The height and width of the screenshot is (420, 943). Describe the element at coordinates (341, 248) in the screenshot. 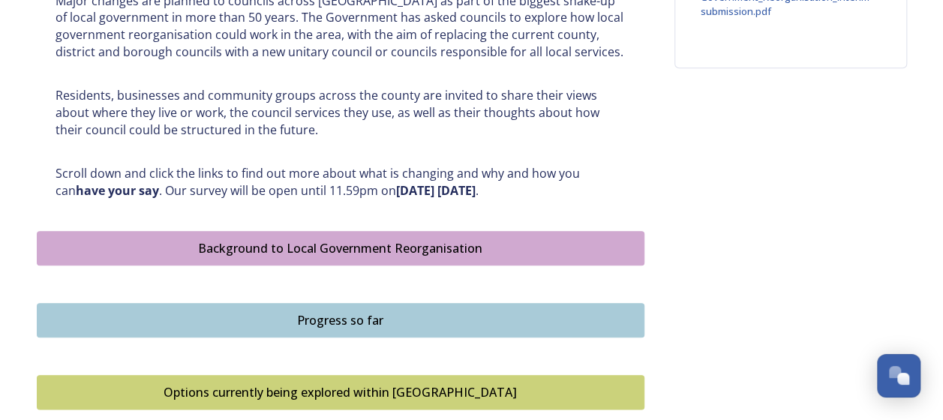

I see `button: Background to Local Government Reorganisation` at that location.